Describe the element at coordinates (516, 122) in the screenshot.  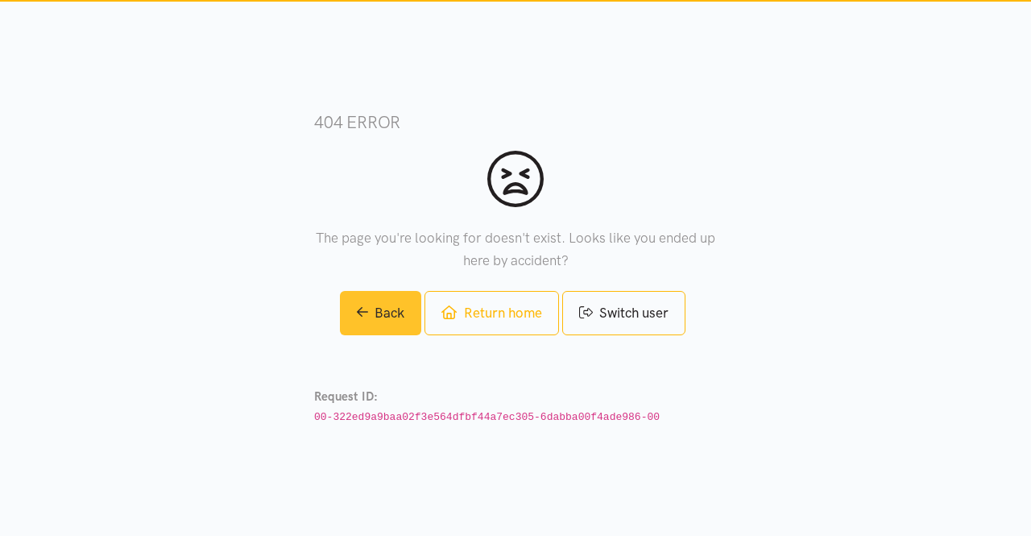
I see `h3: 404 error` at that location.